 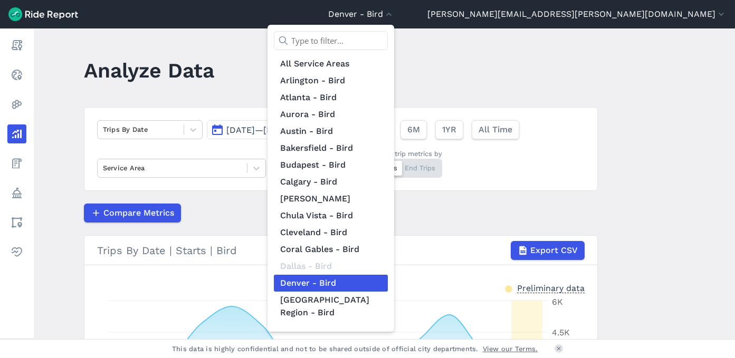 I want to click on a: Aurora - Bird, so click(x=331, y=115).